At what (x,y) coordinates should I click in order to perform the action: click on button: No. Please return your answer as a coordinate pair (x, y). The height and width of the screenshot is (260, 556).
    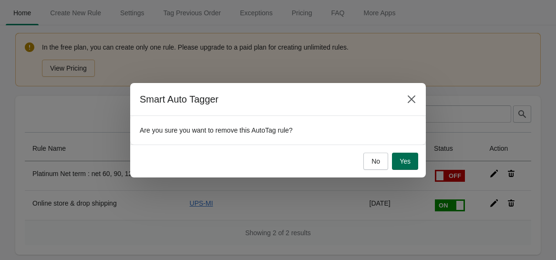
    Looking at the image, I should click on (376, 161).